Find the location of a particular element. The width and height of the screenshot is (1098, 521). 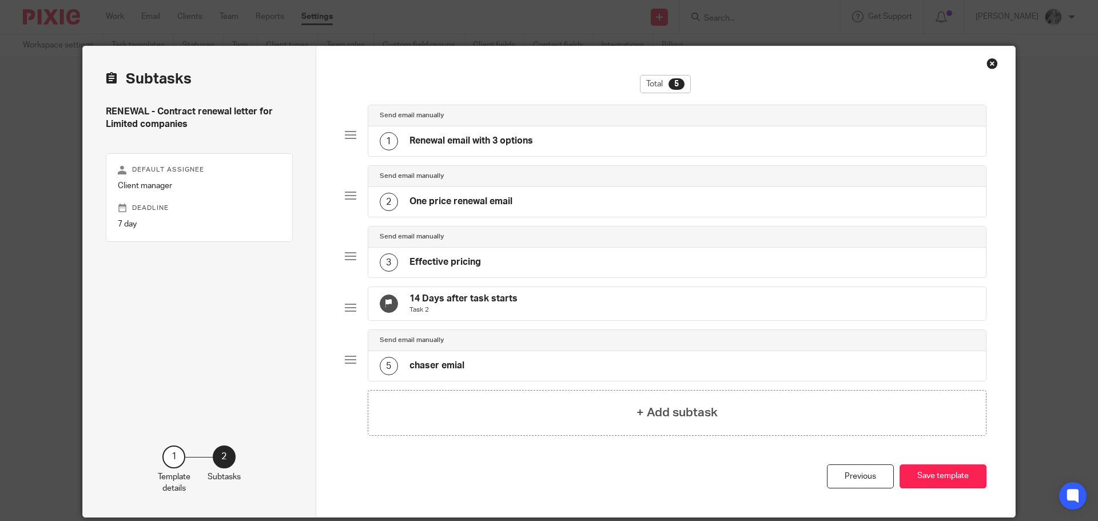

h4: Renewal email with 3 options is located at coordinates (471, 141).